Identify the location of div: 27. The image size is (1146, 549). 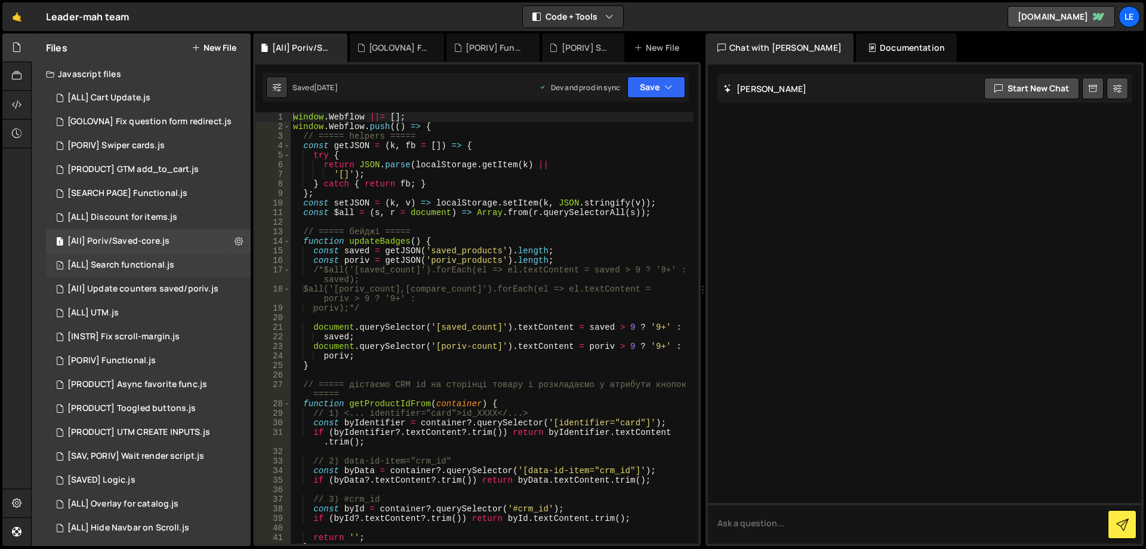
(273, 389).